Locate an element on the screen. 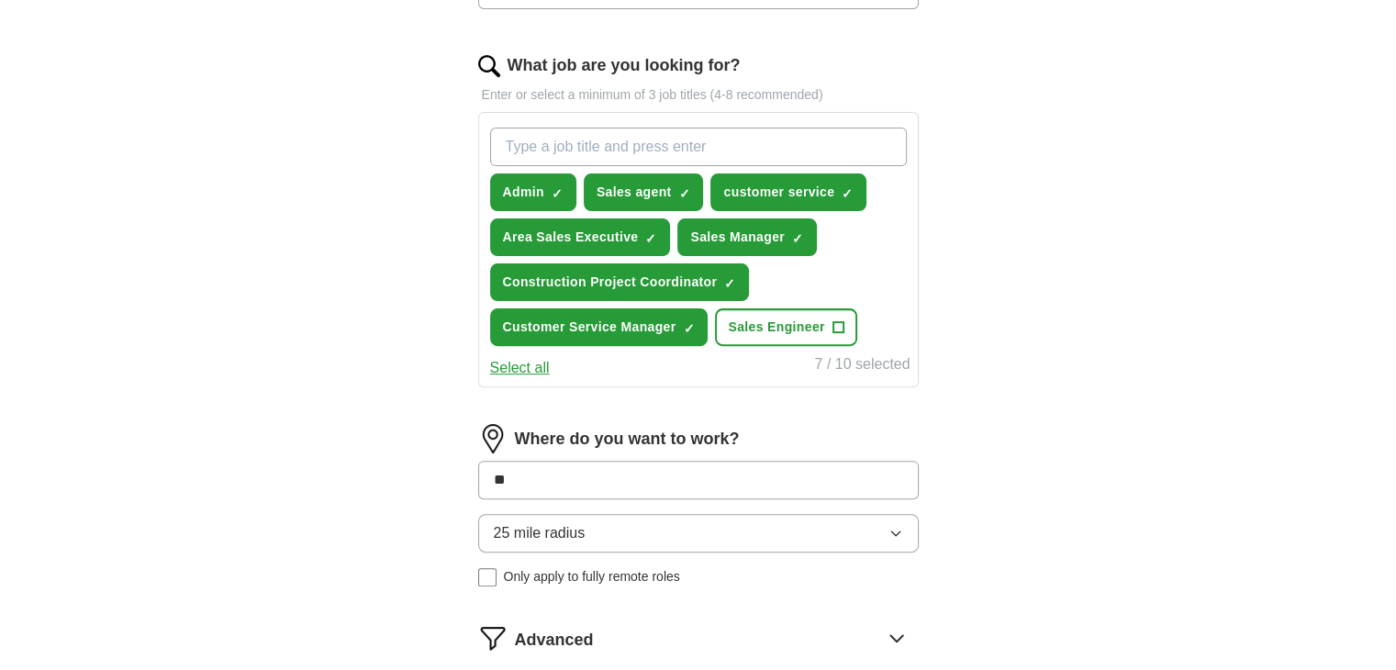 This screenshot has height=670, width=1396. span: Area Sales Executive is located at coordinates (571, 237).